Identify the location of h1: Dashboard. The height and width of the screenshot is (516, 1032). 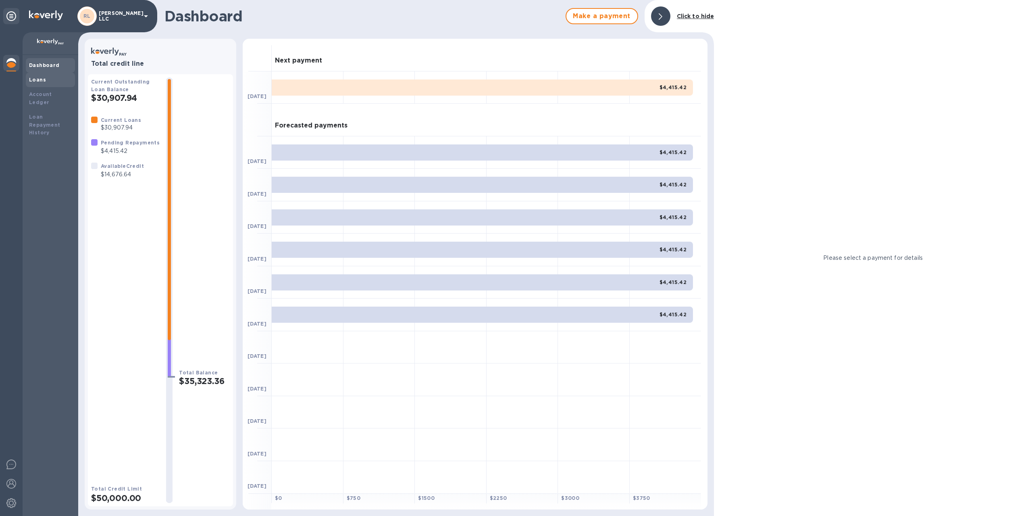
(363, 16).